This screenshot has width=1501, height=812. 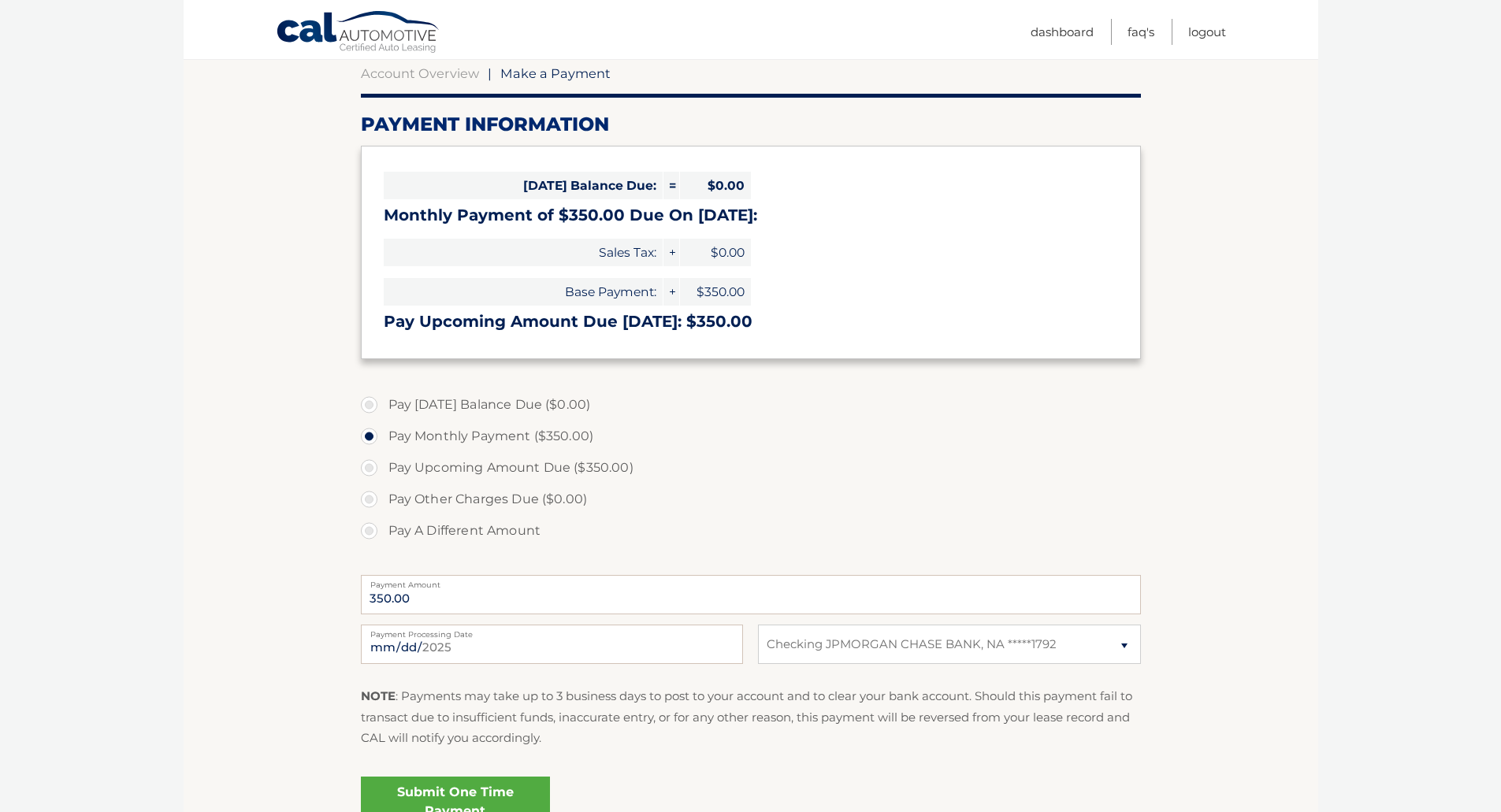 What do you see at coordinates (523, 252) in the screenshot?
I see `span: Sales Tax:` at bounding box center [523, 252].